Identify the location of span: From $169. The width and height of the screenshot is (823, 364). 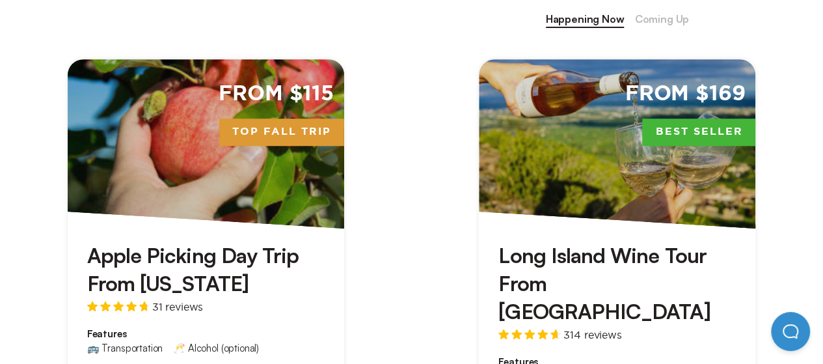
(685, 94).